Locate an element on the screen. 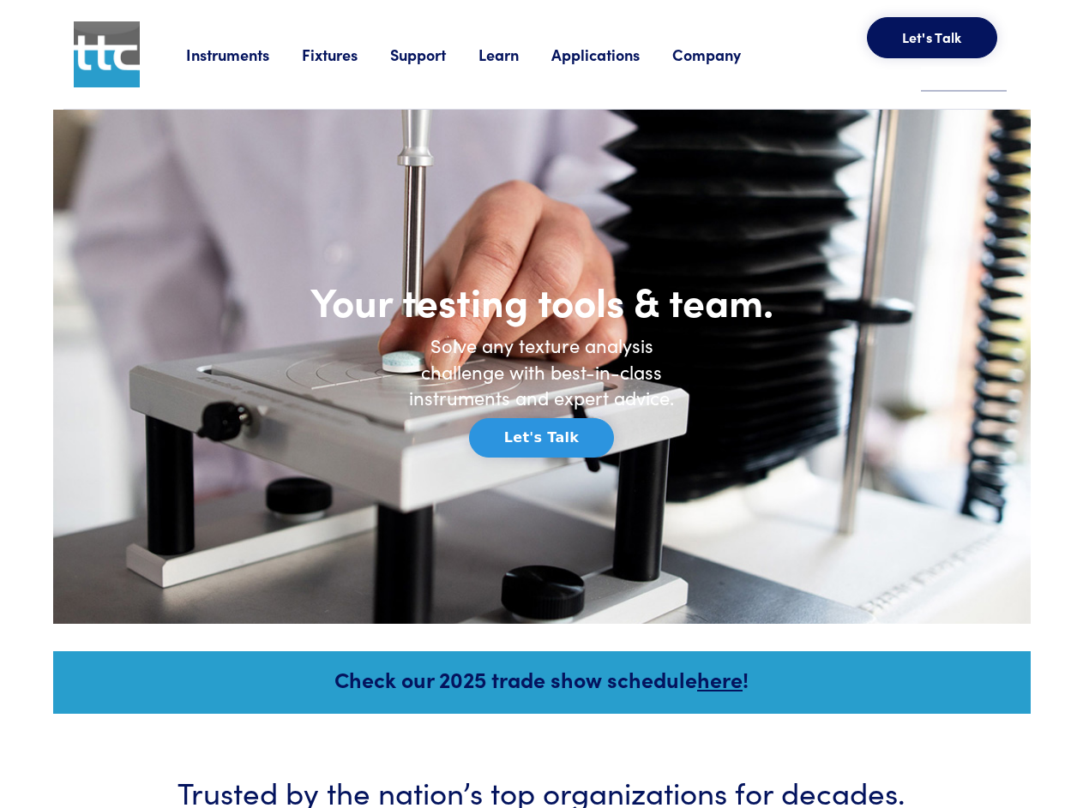  h1: Your testing tools & team. is located at coordinates (542, 301).